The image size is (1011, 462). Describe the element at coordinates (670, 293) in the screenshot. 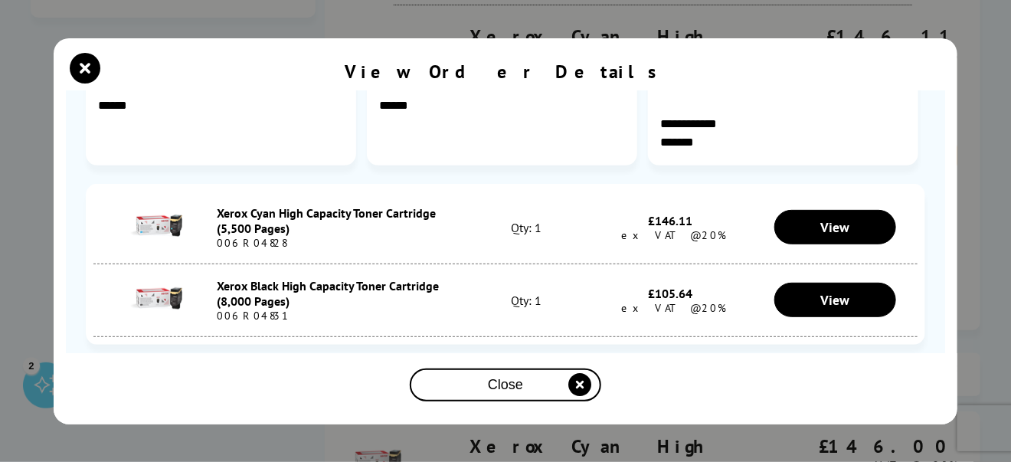

I see `span: £105.64` at that location.